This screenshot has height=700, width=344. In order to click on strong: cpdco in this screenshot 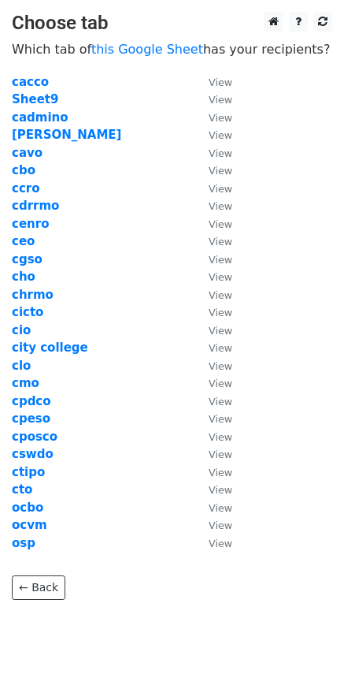, I will do `click(32, 401)`.